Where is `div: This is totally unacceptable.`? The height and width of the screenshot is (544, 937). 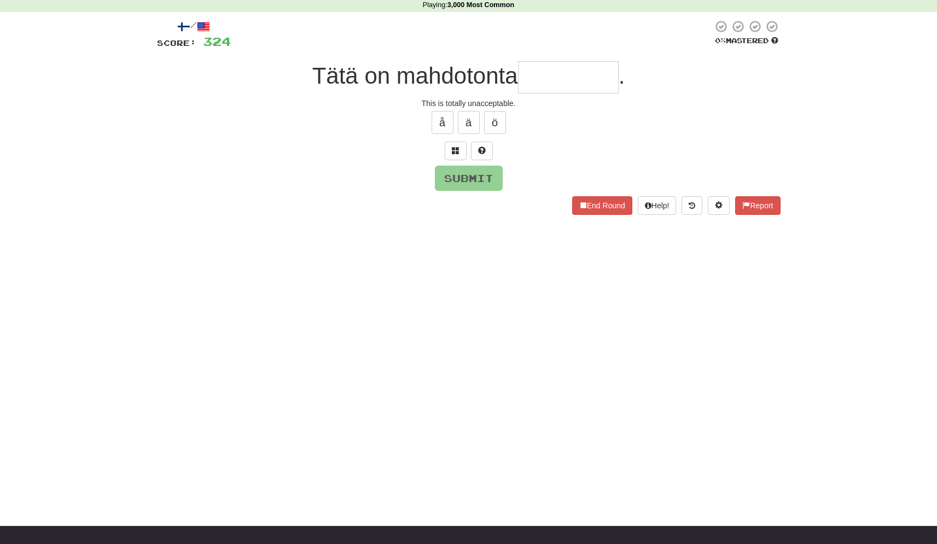 div: This is totally unacceptable. is located at coordinates (469, 103).